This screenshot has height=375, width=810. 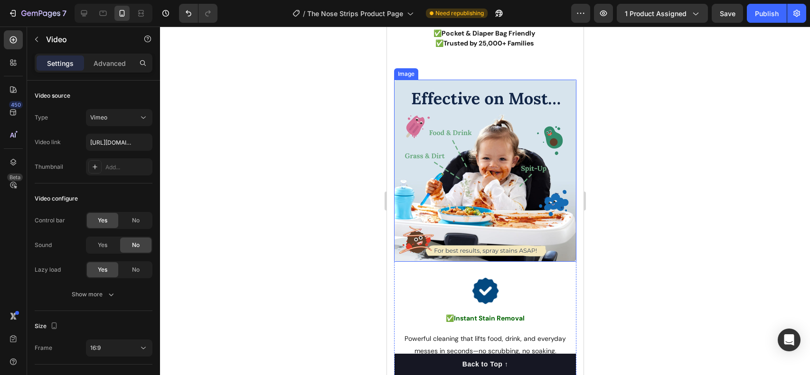 I want to click on div: Size, so click(x=47, y=326).